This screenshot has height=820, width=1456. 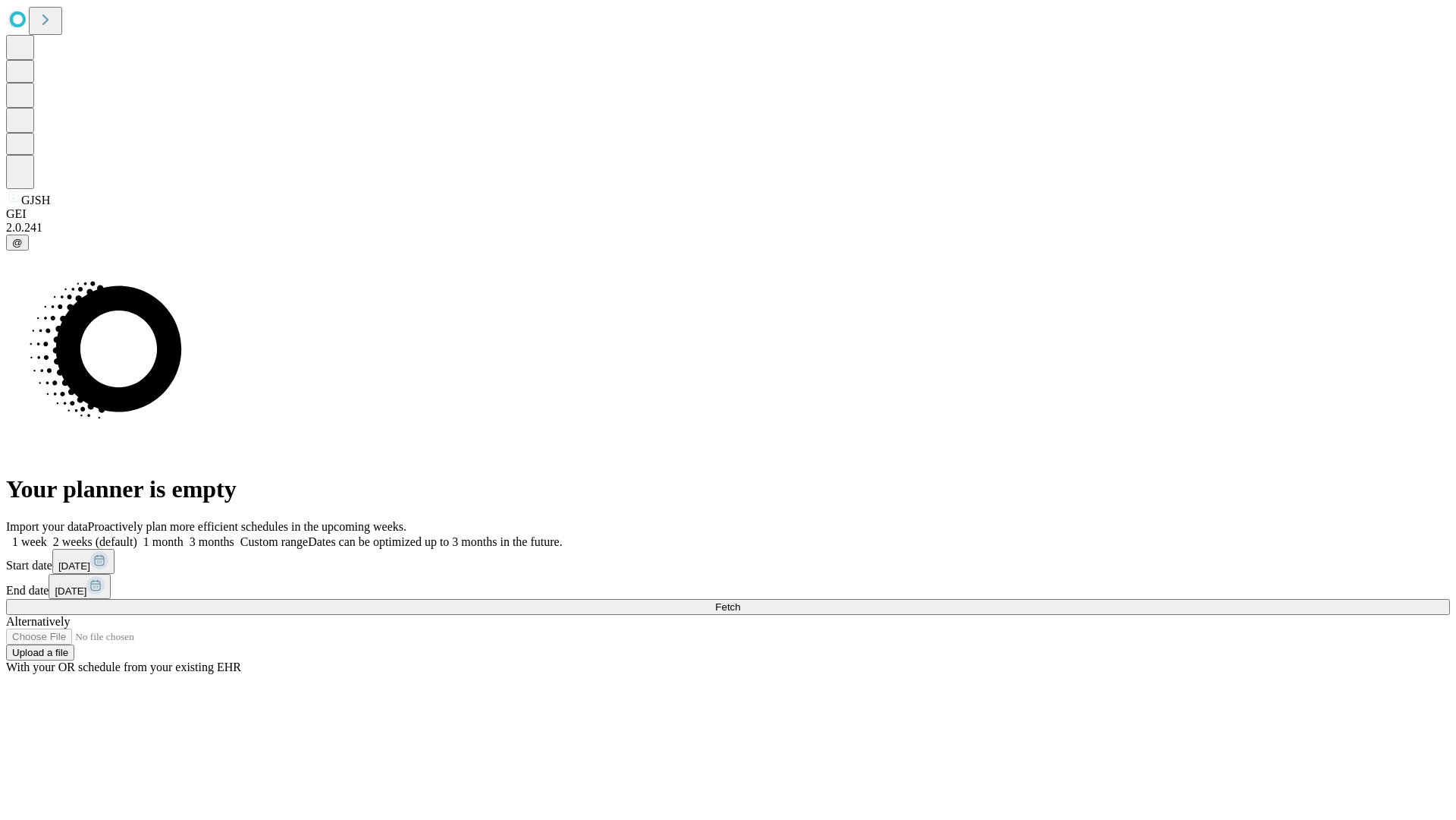 I want to click on button: Fetch, so click(x=728, y=606).